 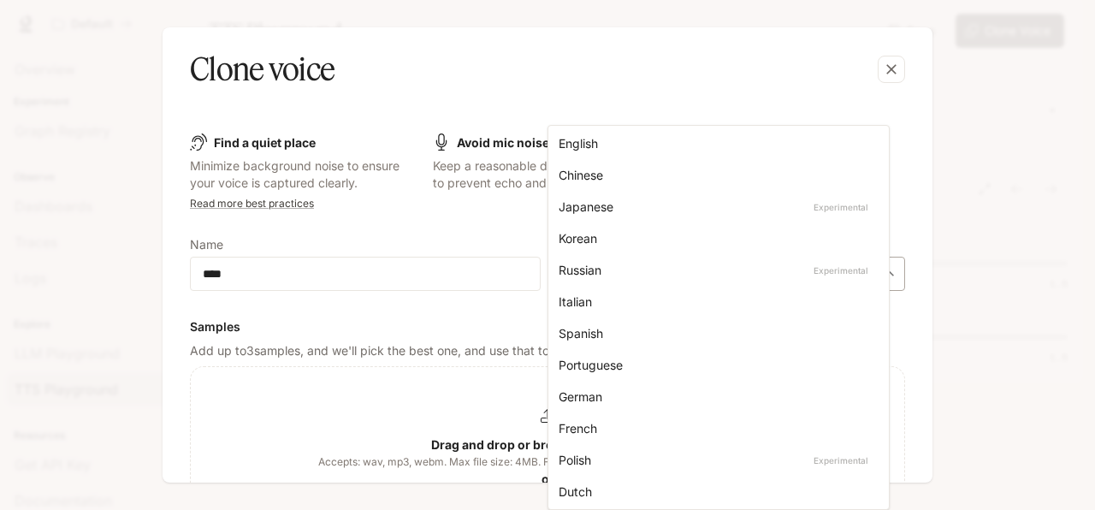 What do you see at coordinates (715, 365) in the screenshot?
I see `div: Portuguese` at bounding box center [715, 365].